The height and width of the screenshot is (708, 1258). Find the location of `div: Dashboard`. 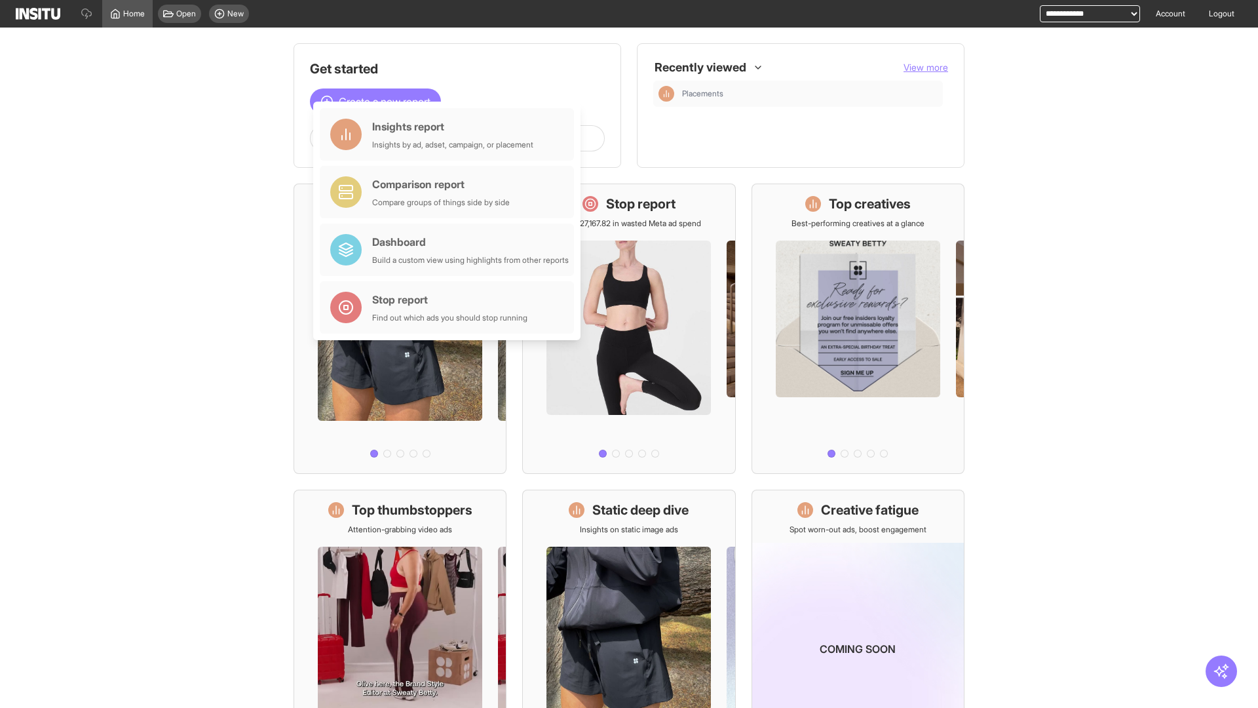

div: Dashboard is located at coordinates (470, 242).